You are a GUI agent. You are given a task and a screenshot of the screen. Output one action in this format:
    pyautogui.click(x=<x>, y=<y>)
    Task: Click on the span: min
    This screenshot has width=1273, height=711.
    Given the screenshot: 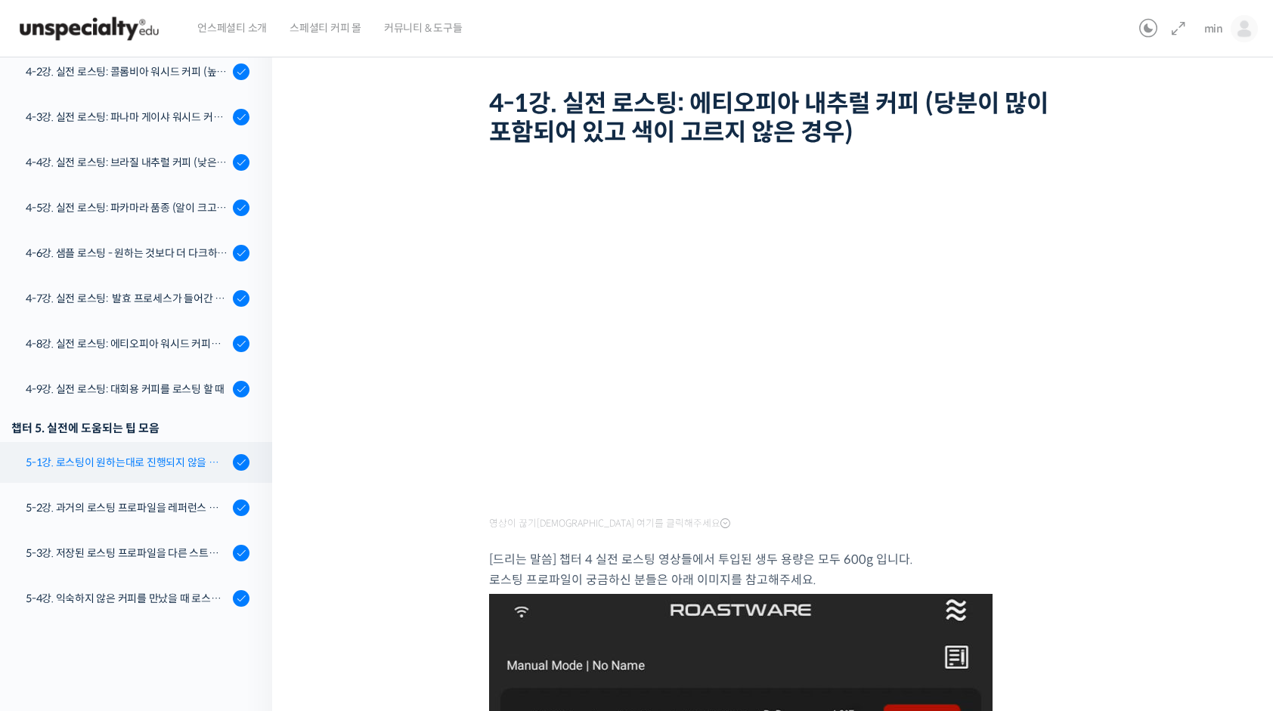 What is the action you would take?
    pyautogui.click(x=1213, y=29)
    